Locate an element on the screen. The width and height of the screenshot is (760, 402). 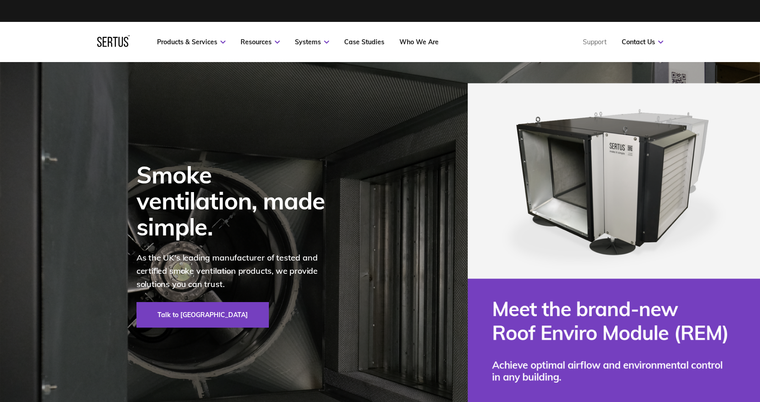
a: Resources is located at coordinates (260, 42).